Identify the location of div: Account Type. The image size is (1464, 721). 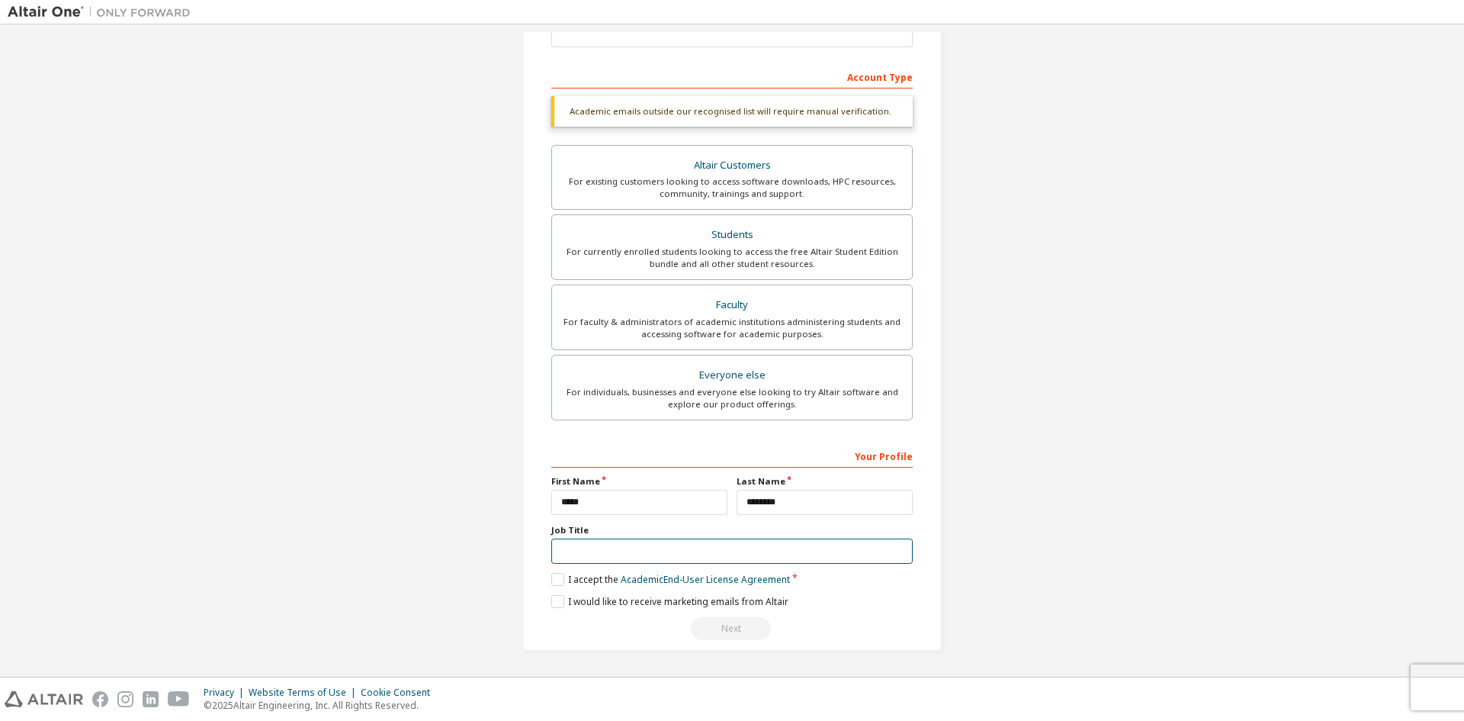
(732, 76).